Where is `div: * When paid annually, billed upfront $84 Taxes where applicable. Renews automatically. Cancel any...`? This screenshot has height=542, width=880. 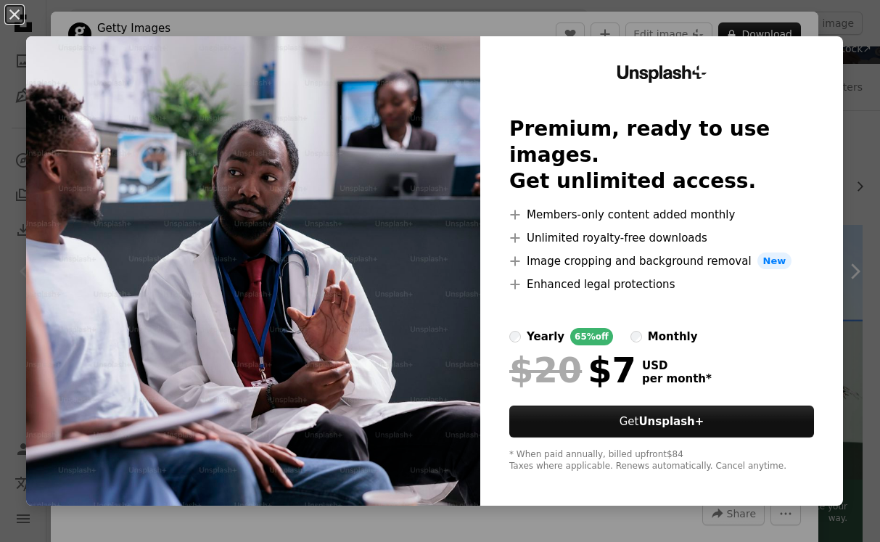 div: * When paid annually, billed upfront $84 Taxes where applicable. Renews automatically. Cancel any... is located at coordinates (661, 461).